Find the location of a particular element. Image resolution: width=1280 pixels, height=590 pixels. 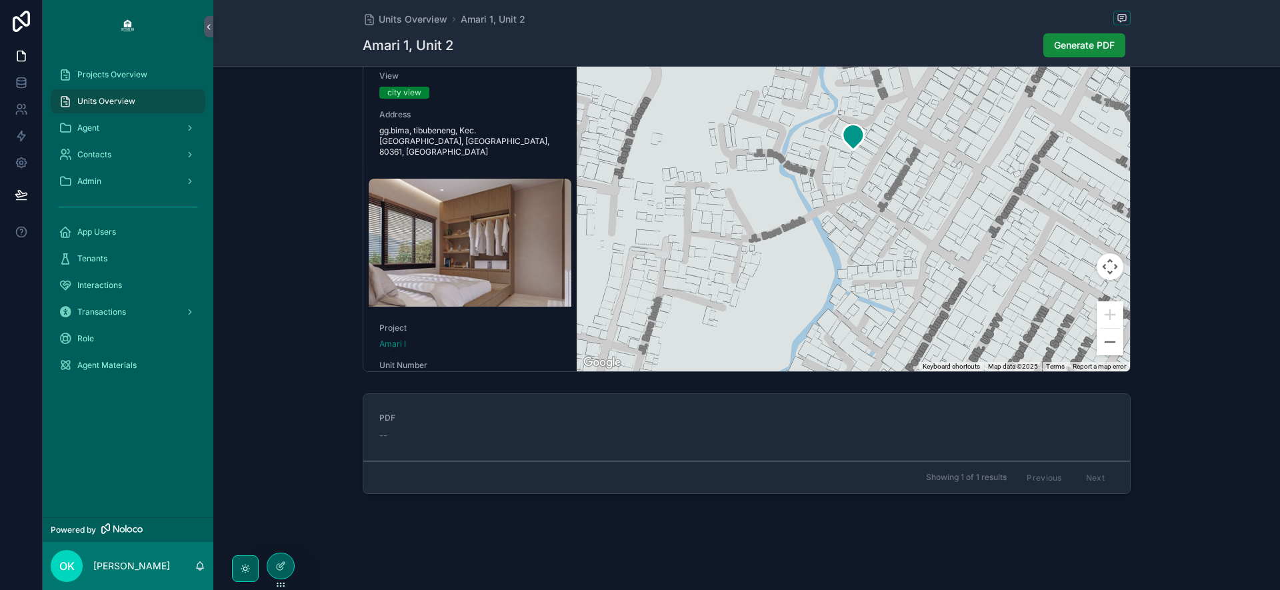

a: Powered by is located at coordinates (128, 529).